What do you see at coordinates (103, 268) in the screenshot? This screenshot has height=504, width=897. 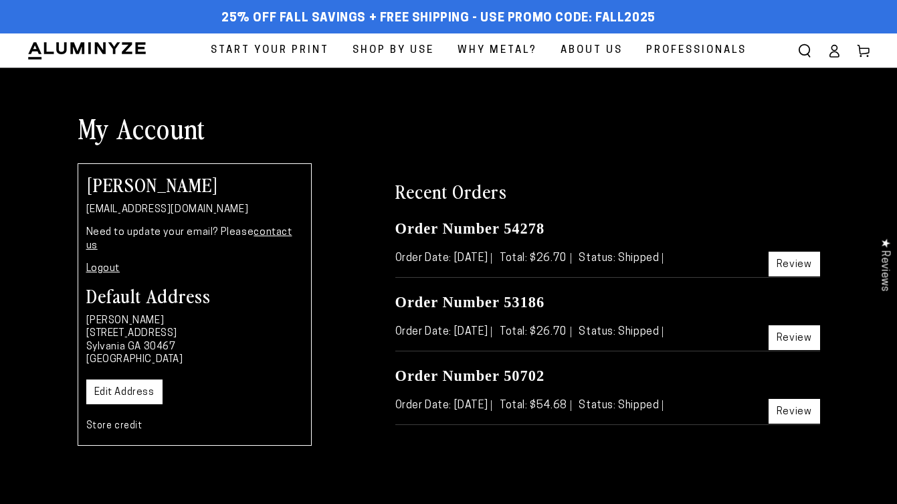 I see `a: Logout` at bounding box center [103, 268].